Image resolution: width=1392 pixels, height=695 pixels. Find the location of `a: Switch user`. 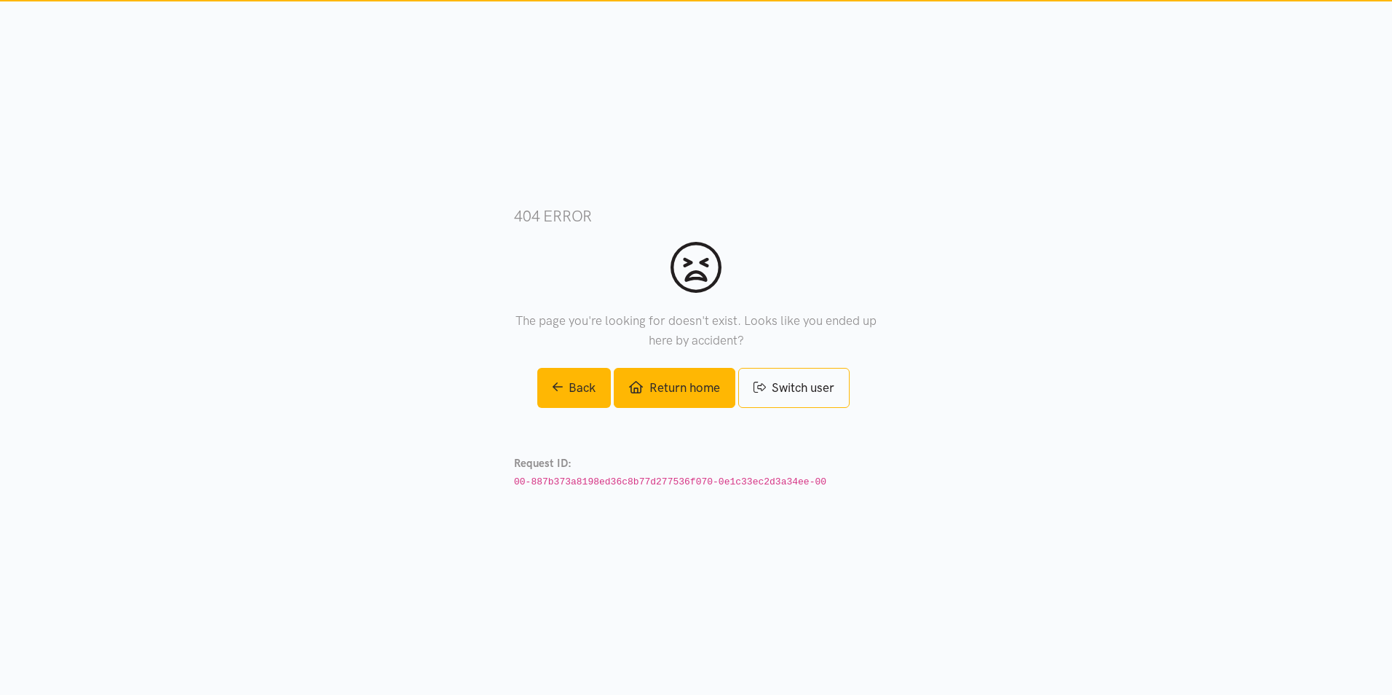

a: Switch user is located at coordinates (794, 387).